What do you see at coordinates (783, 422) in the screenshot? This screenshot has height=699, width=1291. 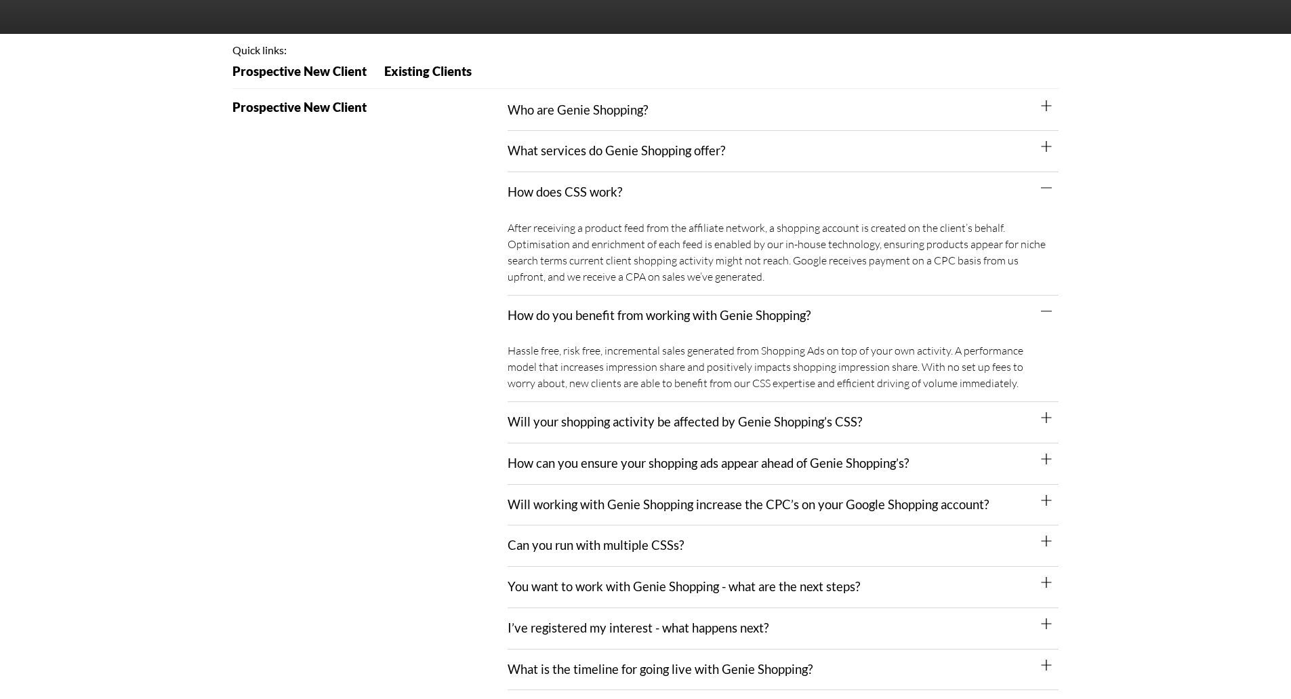 I see `div: Will your shopping activity be affected by Genie Shopping’s CSS?` at bounding box center [783, 422].